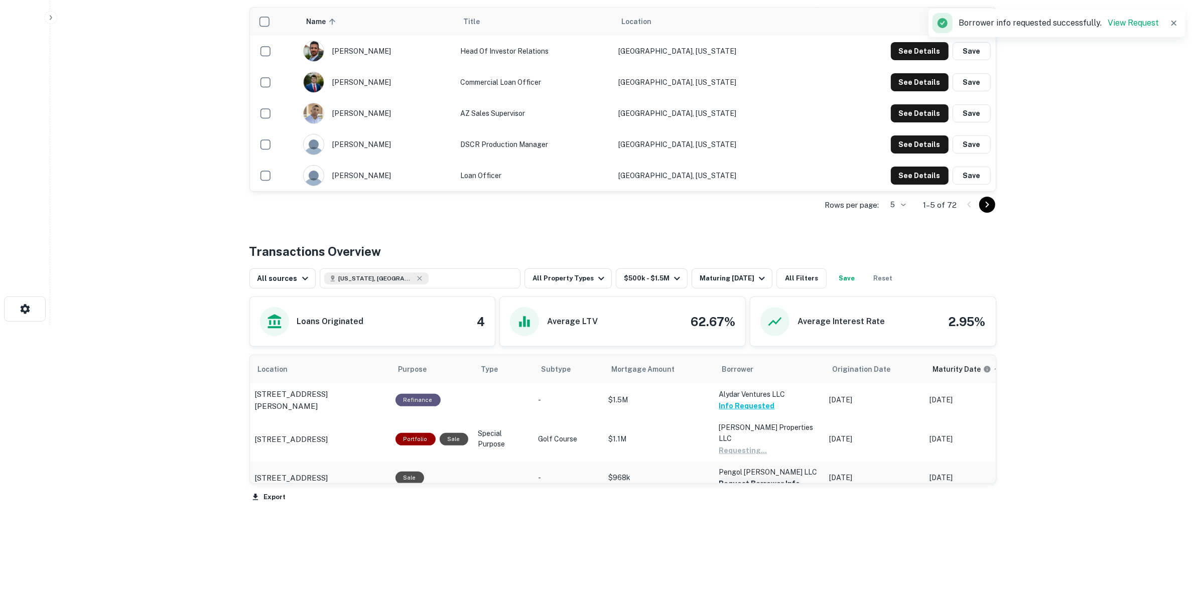 The width and height of the screenshot is (1195, 601). Describe the element at coordinates (770, 395) in the screenshot. I see `p: Alydar Ventures LLC` at that location.